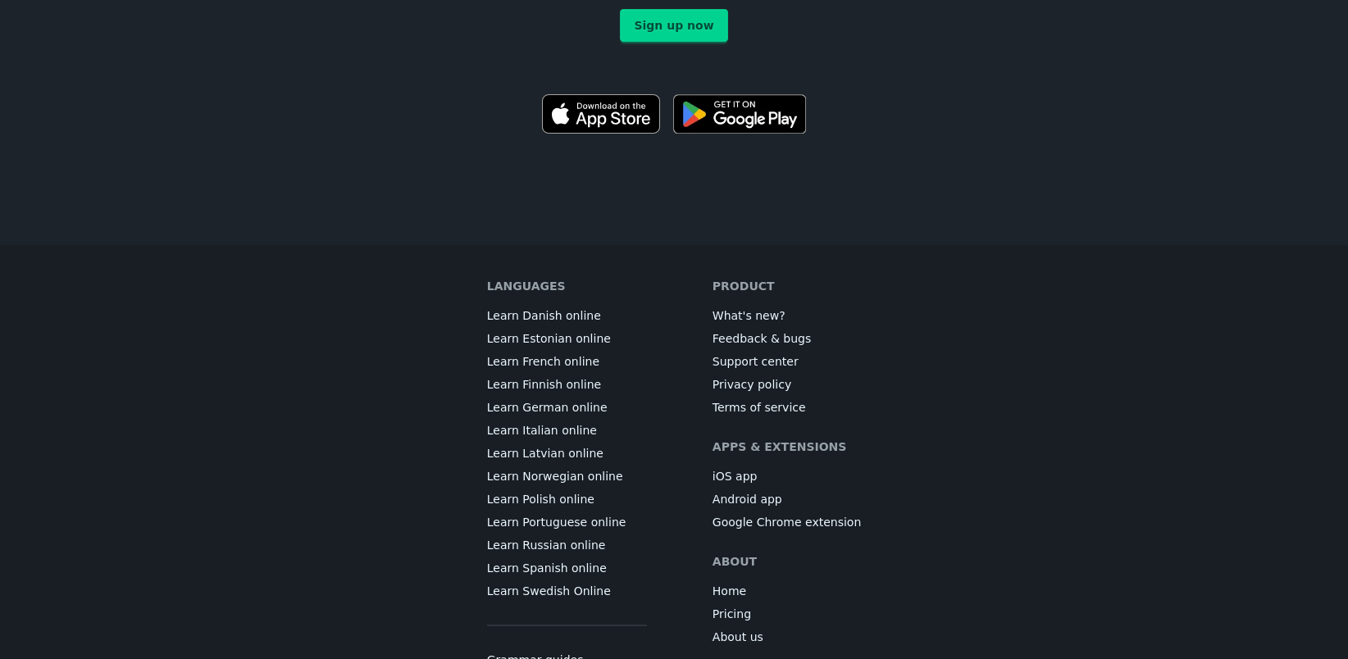 The width and height of the screenshot is (1348, 659). I want to click on a: iOS app, so click(735, 476).